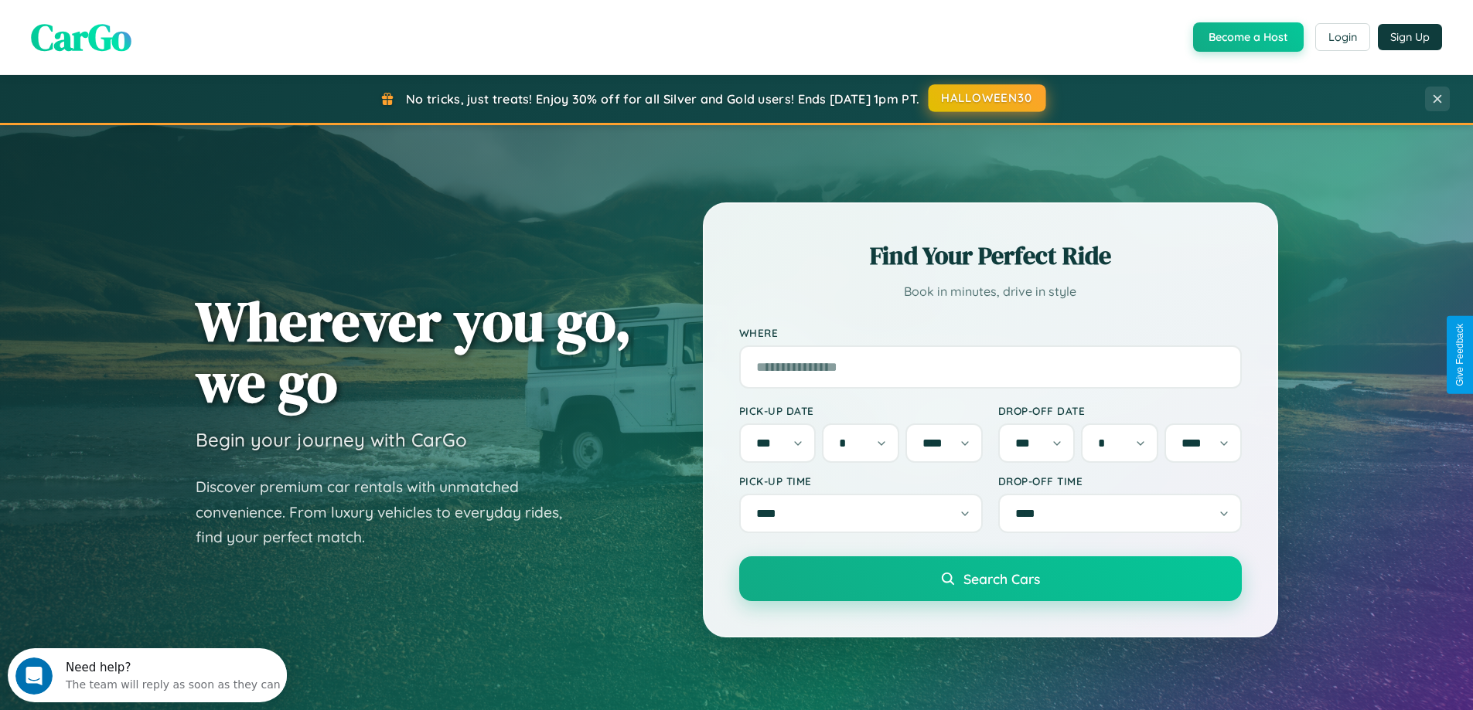  I want to click on div: The team will reply as soon as they can, so click(165, 33).